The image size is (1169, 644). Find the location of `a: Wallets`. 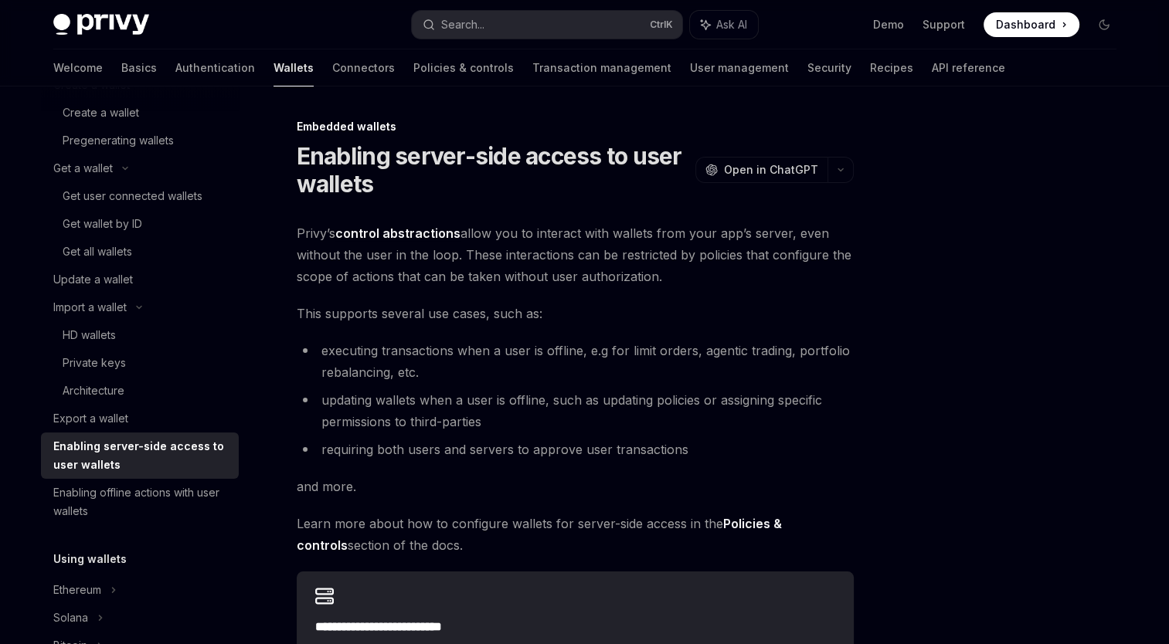

a: Wallets is located at coordinates (294, 68).